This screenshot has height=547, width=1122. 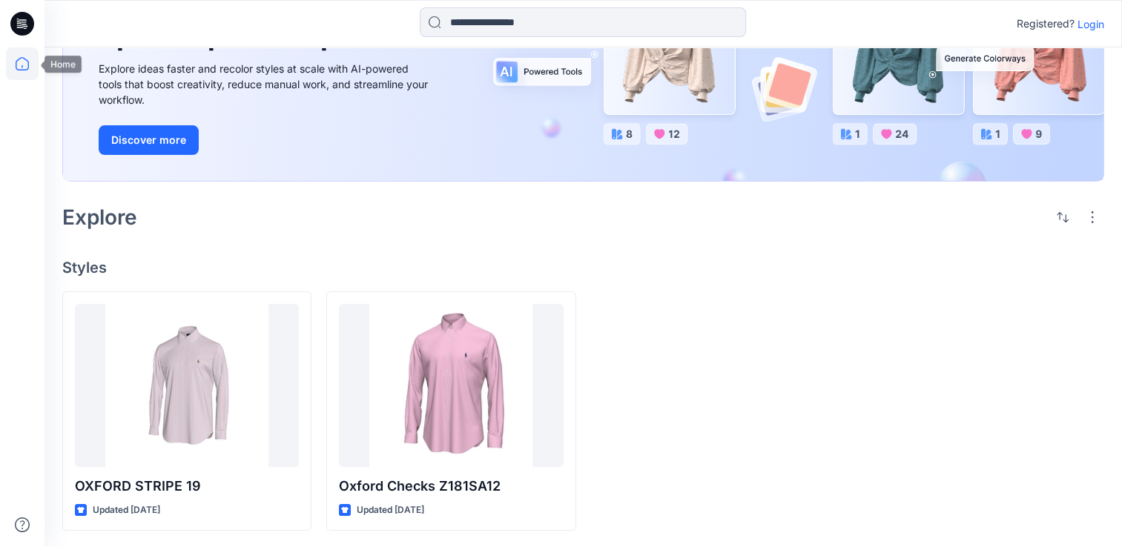 What do you see at coordinates (1091, 24) in the screenshot?
I see `p: Login` at bounding box center [1091, 24].